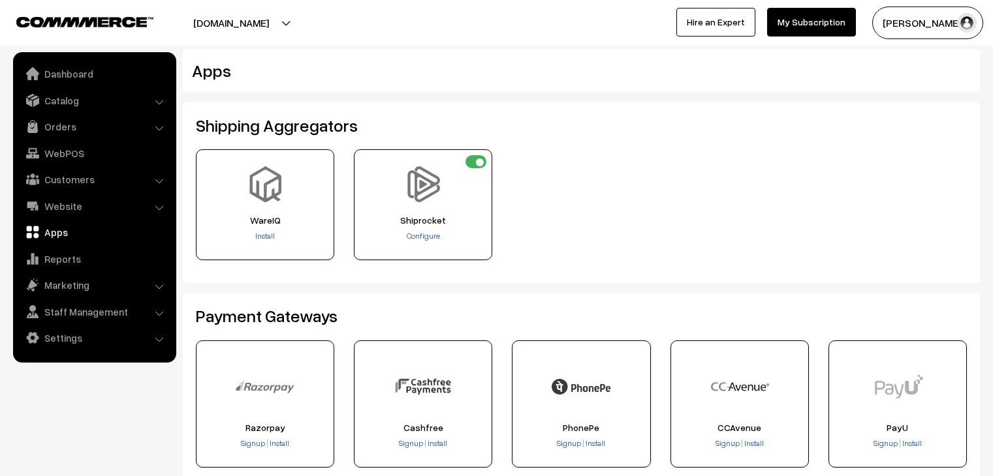  Describe the element at coordinates (514, 70) in the screenshot. I see `h2: Apps` at that location.